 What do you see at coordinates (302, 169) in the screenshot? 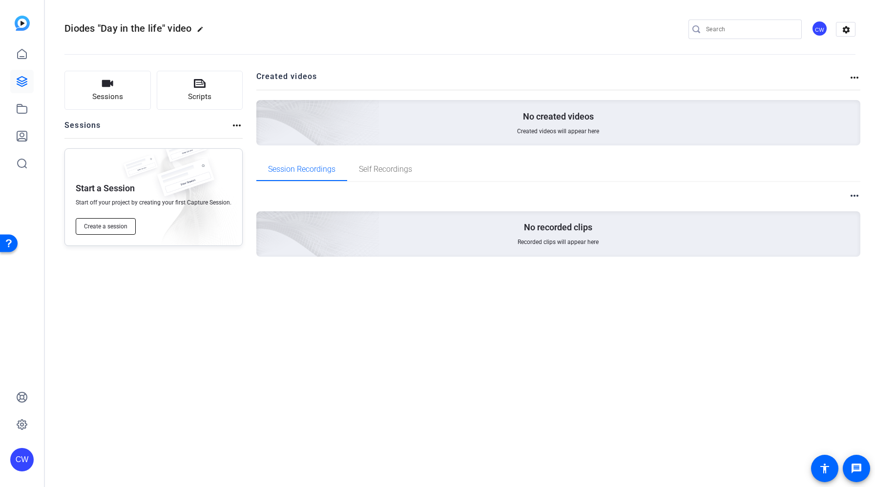
I see `span: Session Recordings` at bounding box center [302, 169].